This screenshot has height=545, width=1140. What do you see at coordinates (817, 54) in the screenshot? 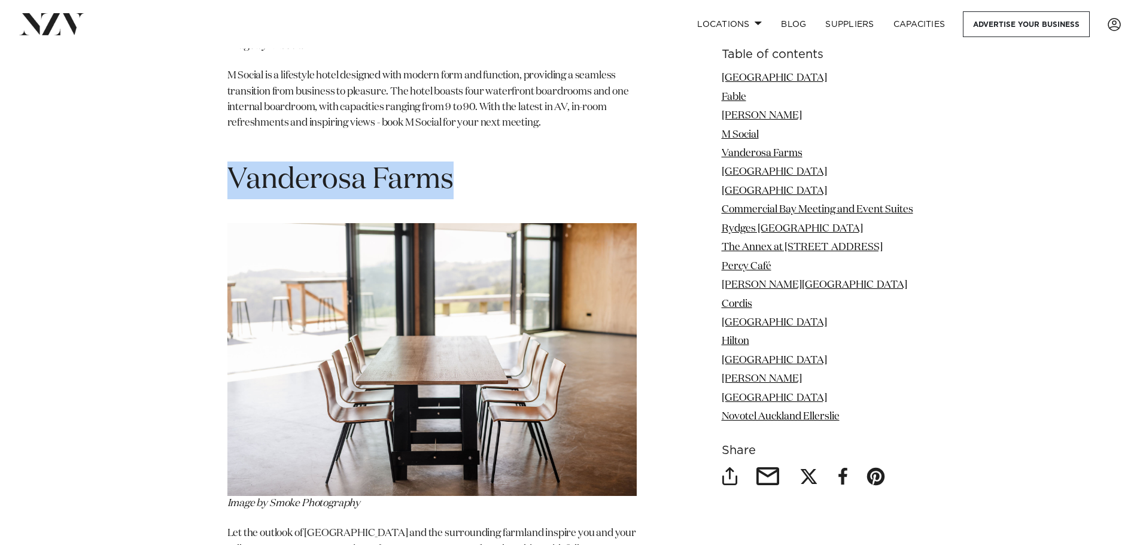
I see `h6: Table of contents` at bounding box center [817, 54].